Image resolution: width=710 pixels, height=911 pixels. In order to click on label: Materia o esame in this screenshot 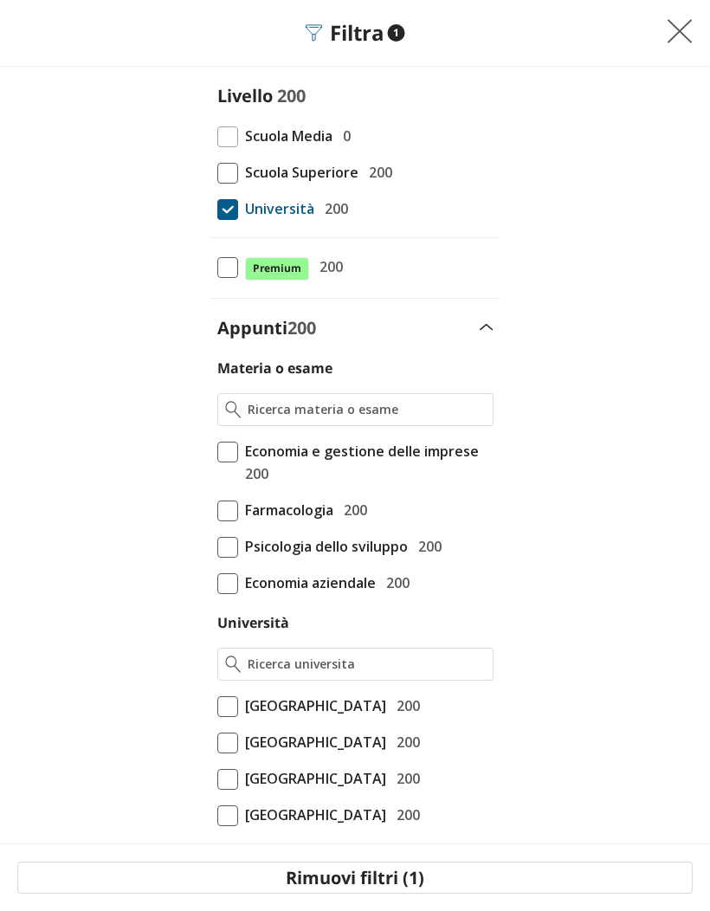, I will do `click(274, 368)`.